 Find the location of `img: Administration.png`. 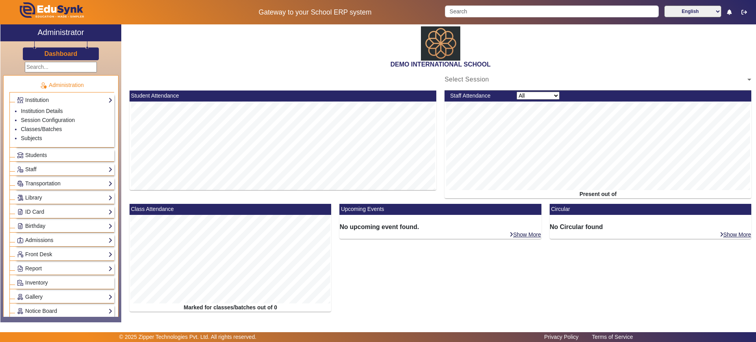

img: Administration.png is located at coordinates (43, 85).